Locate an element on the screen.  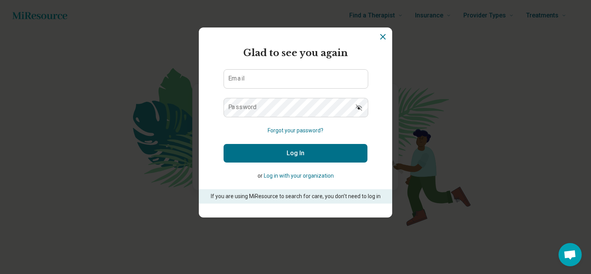
button: Show password is located at coordinates (359, 107).